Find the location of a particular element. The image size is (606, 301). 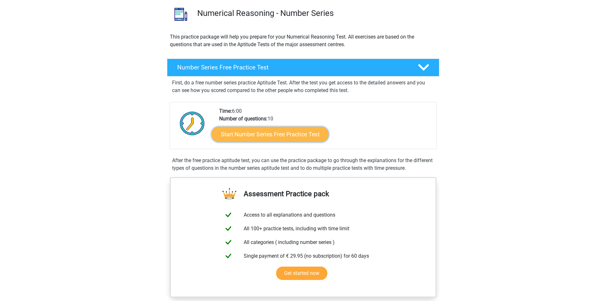

b: Number of questions: is located at coordinates (243, 118).